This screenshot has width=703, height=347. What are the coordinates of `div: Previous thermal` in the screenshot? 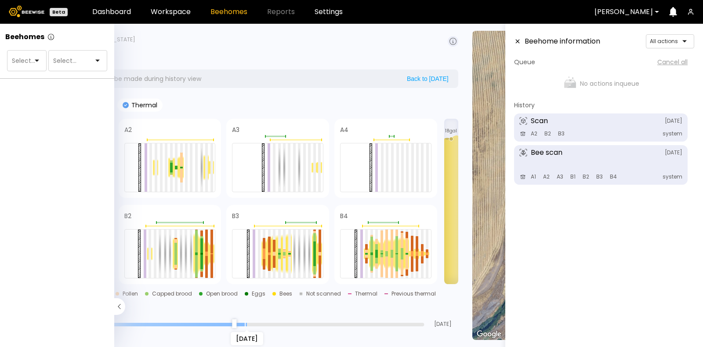 It's located at (414, 294).